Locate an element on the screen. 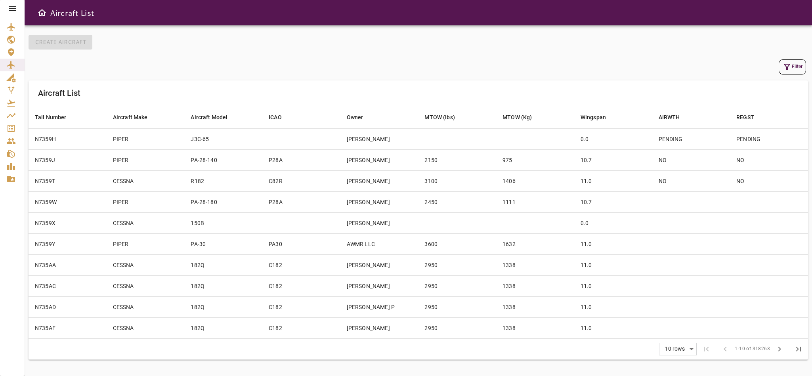  span: MTOW (Kg) is located at coordinates (522, 117).